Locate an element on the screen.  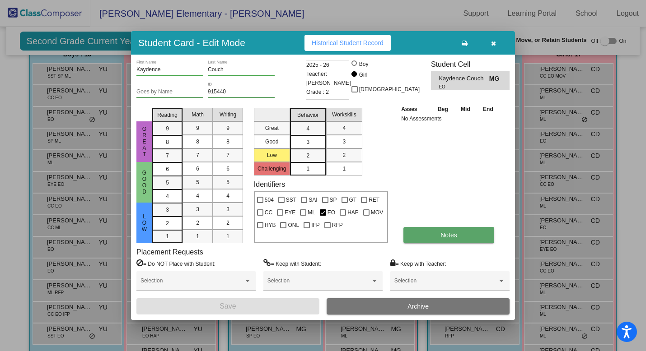
span: Writing is located at coordinates (228, 115).